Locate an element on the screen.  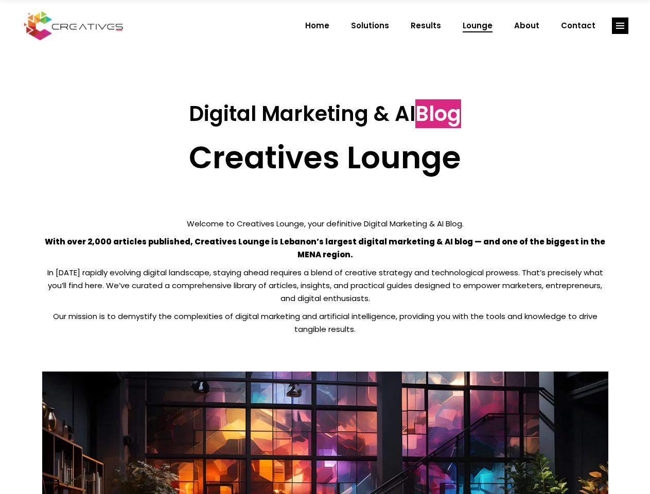
span: Results is located at coordinates (425, 26).